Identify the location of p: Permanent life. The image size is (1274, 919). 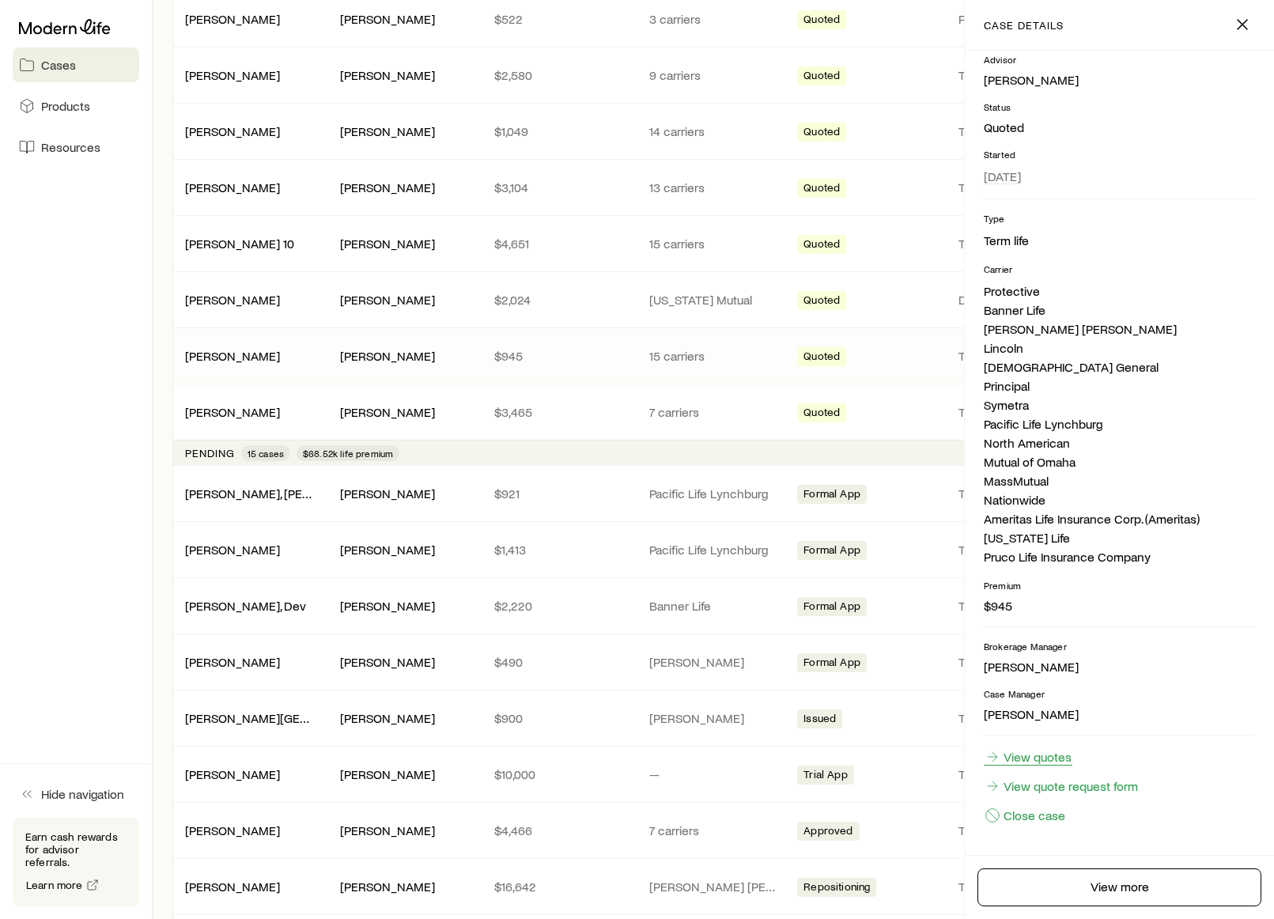
(1024, 19).